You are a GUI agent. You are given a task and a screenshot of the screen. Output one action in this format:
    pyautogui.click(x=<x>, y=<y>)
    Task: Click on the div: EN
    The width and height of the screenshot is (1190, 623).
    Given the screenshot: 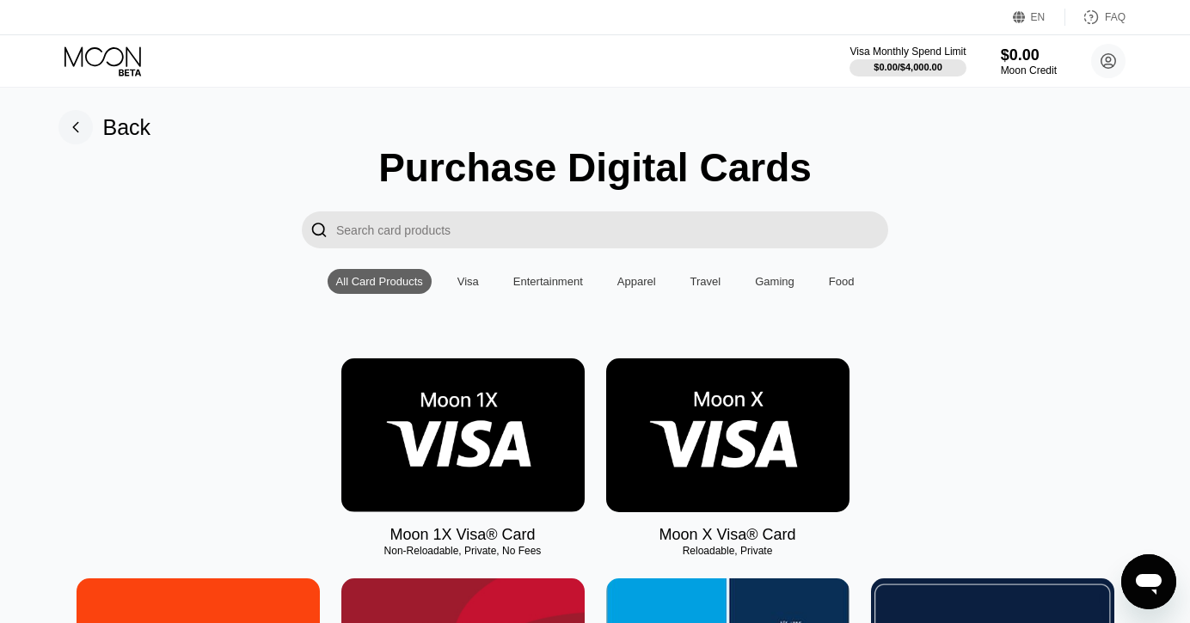 What is the action you would take?
    pyautogui.click(x=1038, y=17)
    